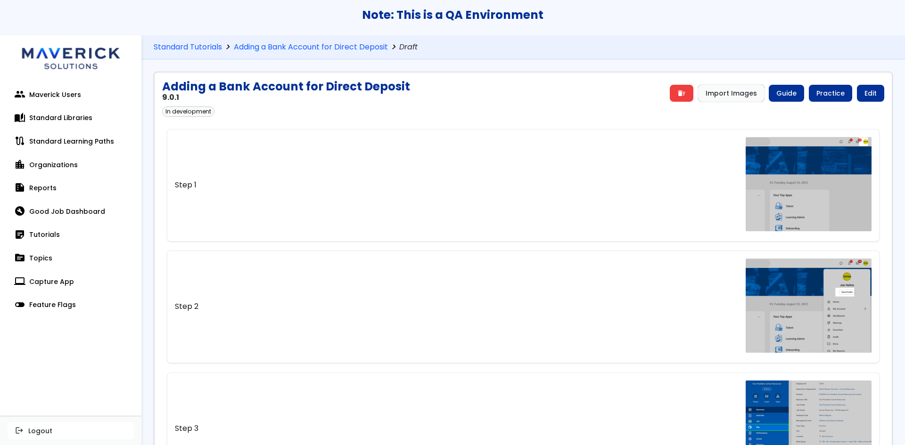  Describe the element at coordinates (20, 95) in the screenshot. I see `span: people` at that location.